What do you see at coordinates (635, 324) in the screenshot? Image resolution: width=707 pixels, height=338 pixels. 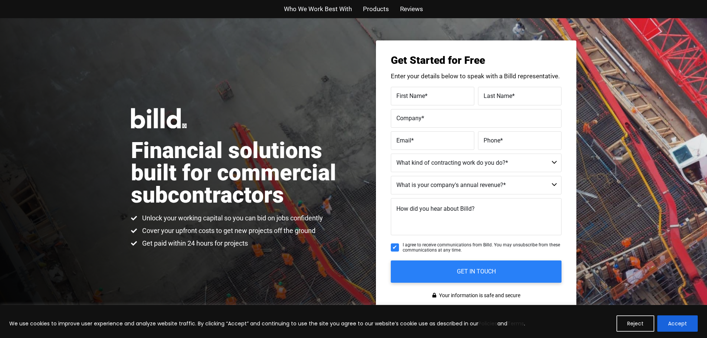 I see `button: Reject` at bounding box center [635, 324].